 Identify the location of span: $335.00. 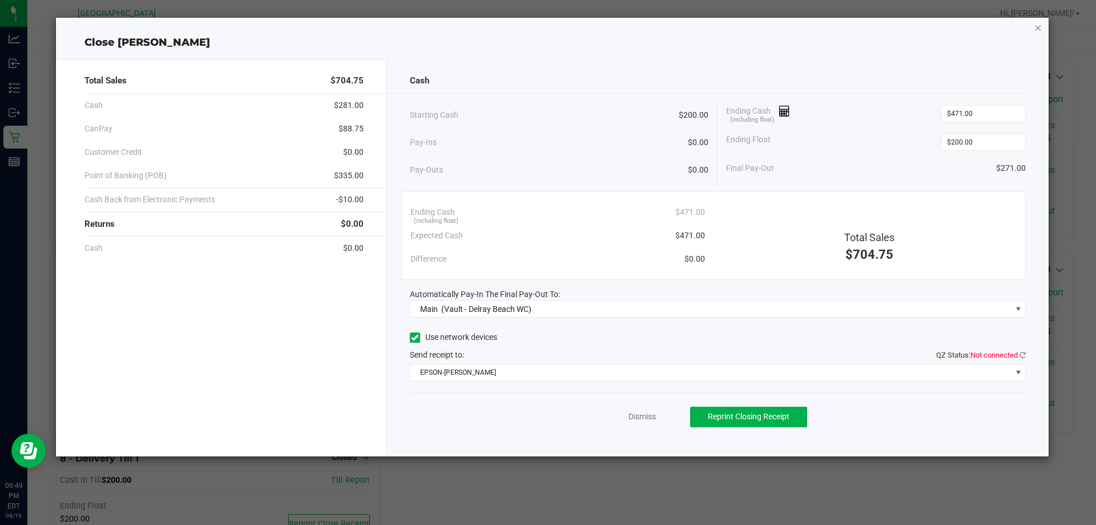
(349, 175).